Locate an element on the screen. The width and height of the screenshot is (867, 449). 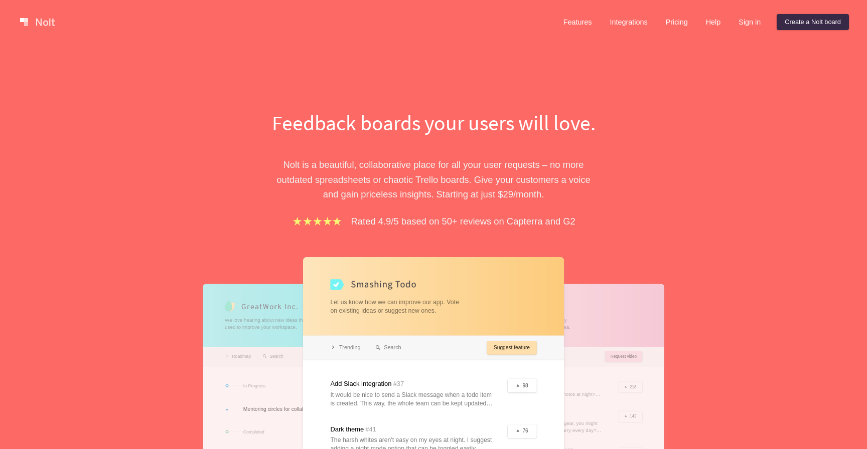
a: Pricing is located at coordinates (677, 22).